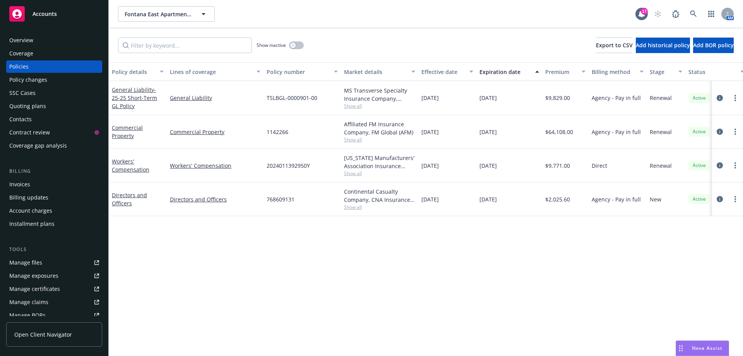  What do you see at coordinates (505, 72) in the screenshot?
I see `div: Expiration date` at bounding box center [505, 72].